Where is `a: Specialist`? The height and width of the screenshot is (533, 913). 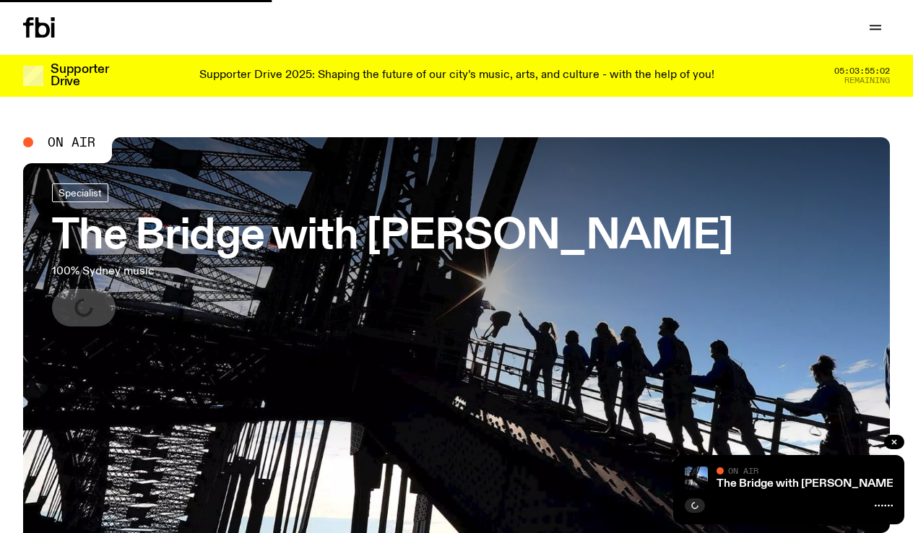 a: Specialist is located at coordinates (80, 193).